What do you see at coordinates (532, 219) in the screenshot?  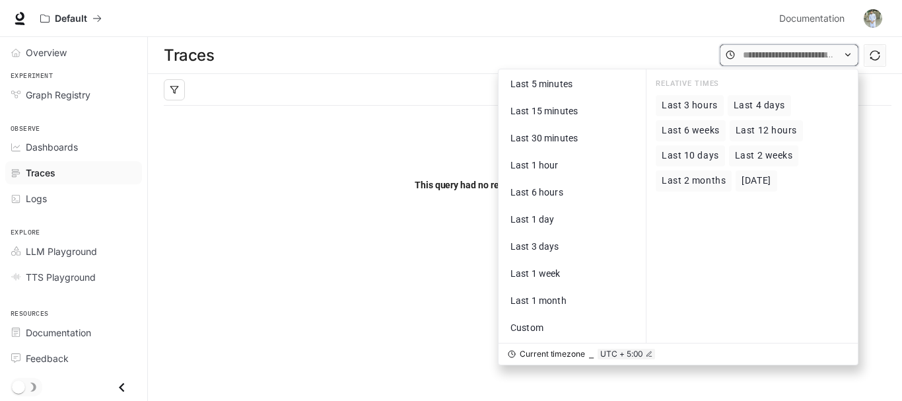 I see `span: Last 1 day` at bounding box center [532, 219].